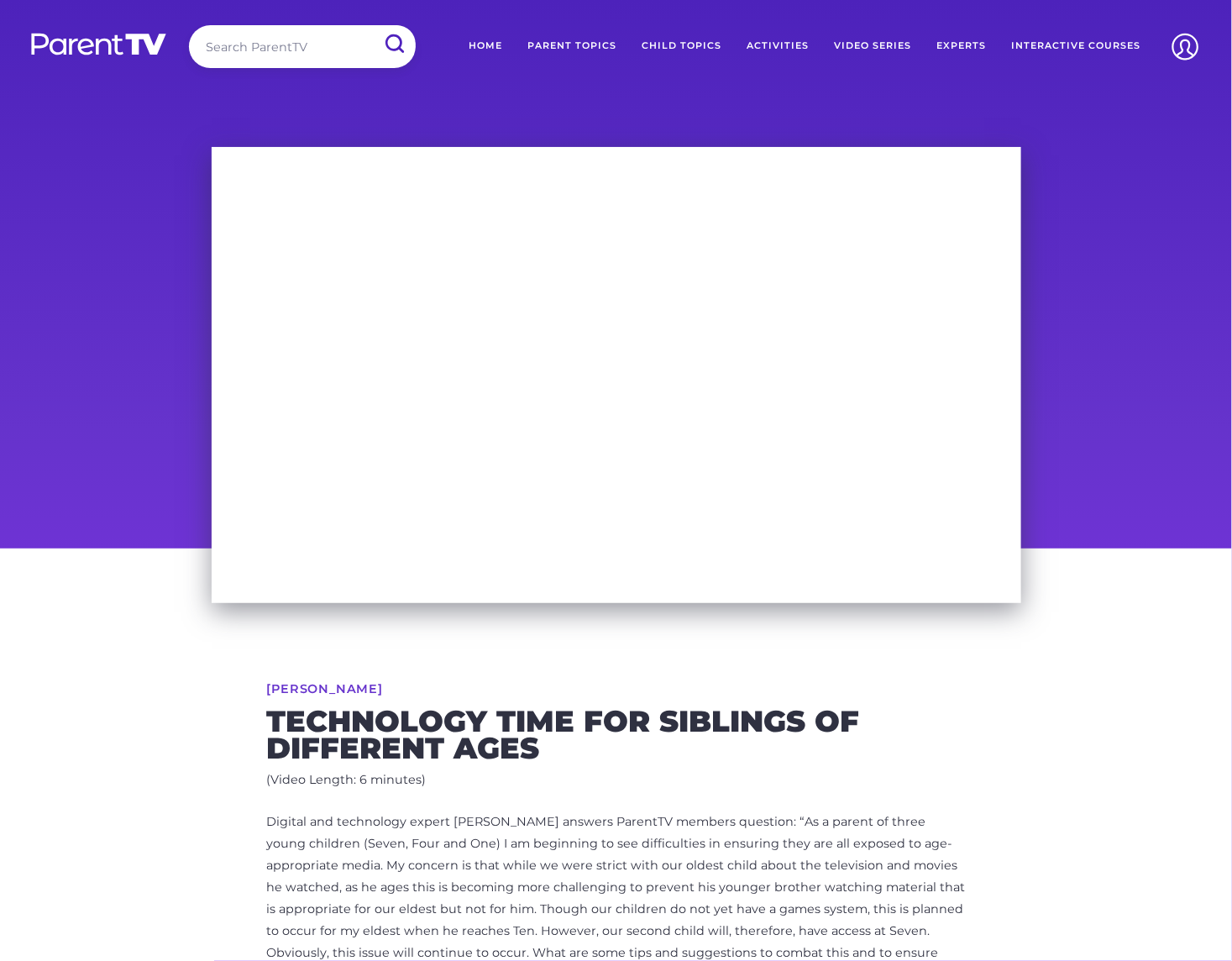  I want to click on a: Experts, so click(961, 46).